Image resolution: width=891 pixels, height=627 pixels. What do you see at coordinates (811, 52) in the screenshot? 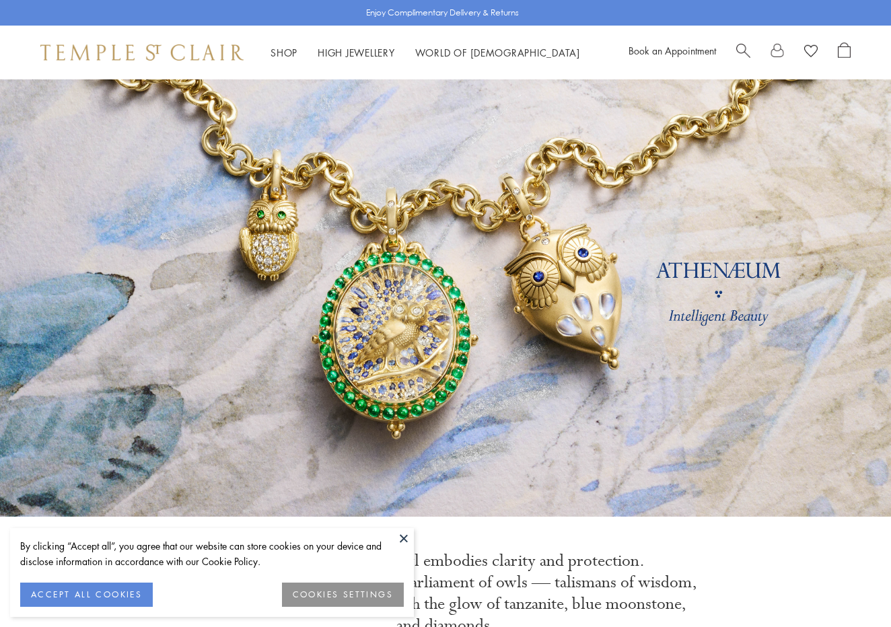
I see `a: View Wishlist` at bounding box center [811, 52].